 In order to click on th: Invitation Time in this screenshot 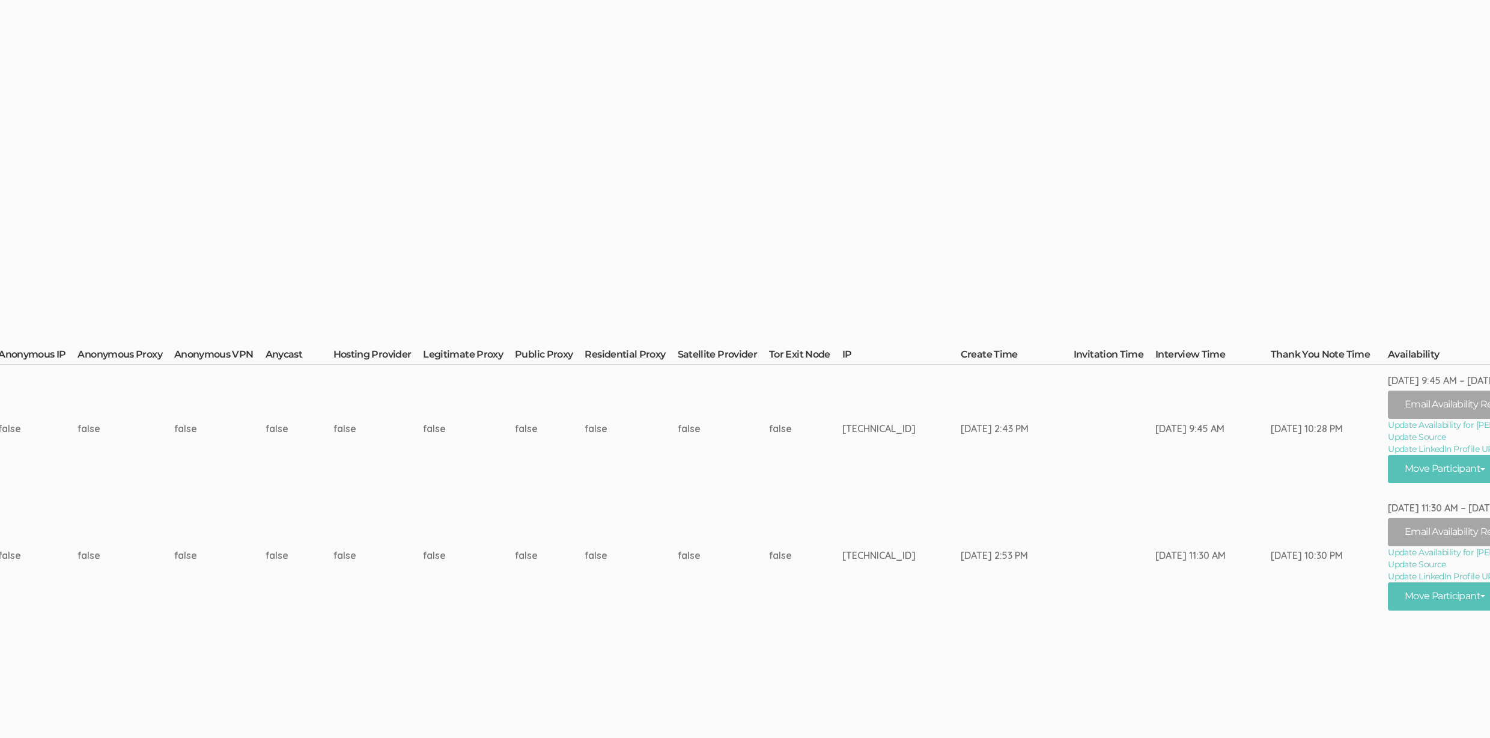, I will do `click(1114, 356)`.